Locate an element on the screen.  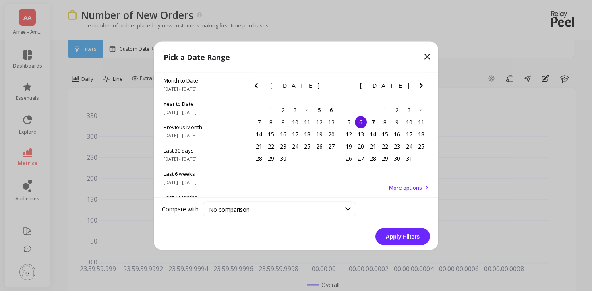
div: Choose Monday, September 22nd, 2025 is located at coordinates (271, 146).